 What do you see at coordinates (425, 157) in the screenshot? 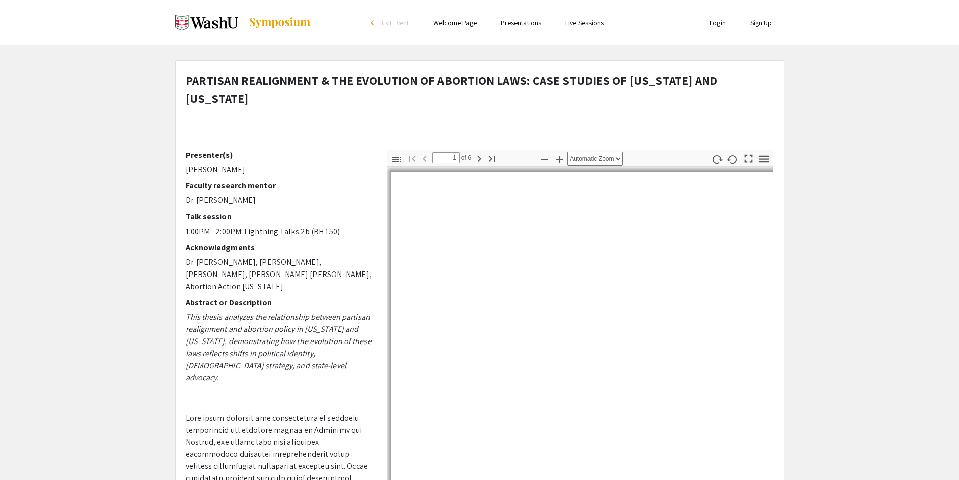
I see `button: Previous Page` at bounding box center [425, 157].